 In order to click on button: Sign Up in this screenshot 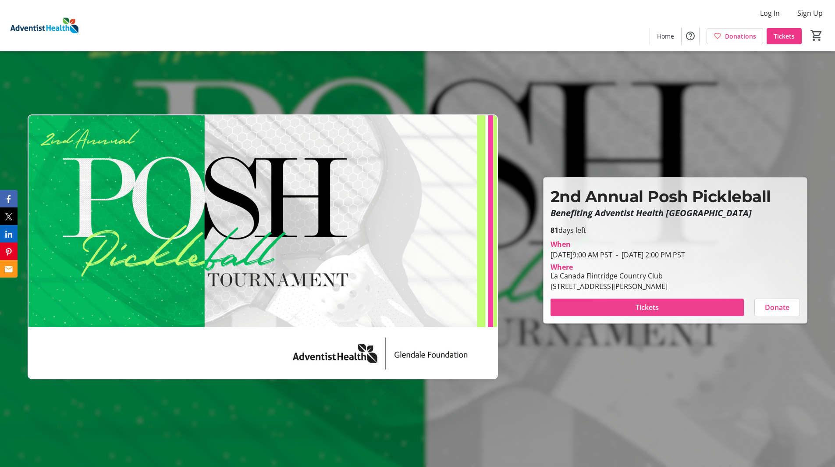, I will do `click(810, 13)`.